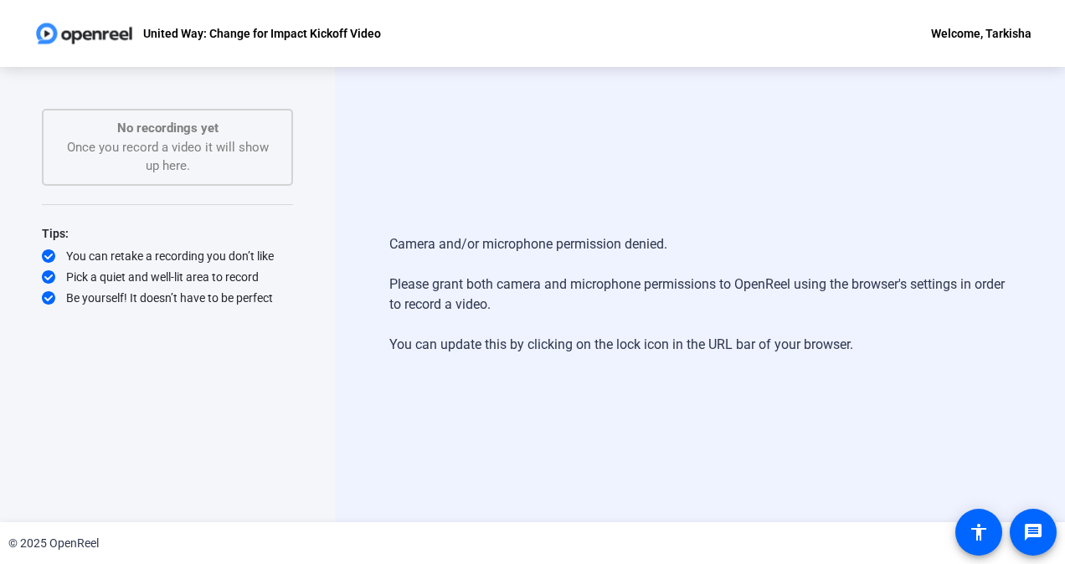 Image resolution: width=1065 pixels, height=564 pixels. What do you see at coordinates (54, 543) in the screenshot?
I see `div: © 2025 OpenReel` at bounding box center [54, 543].